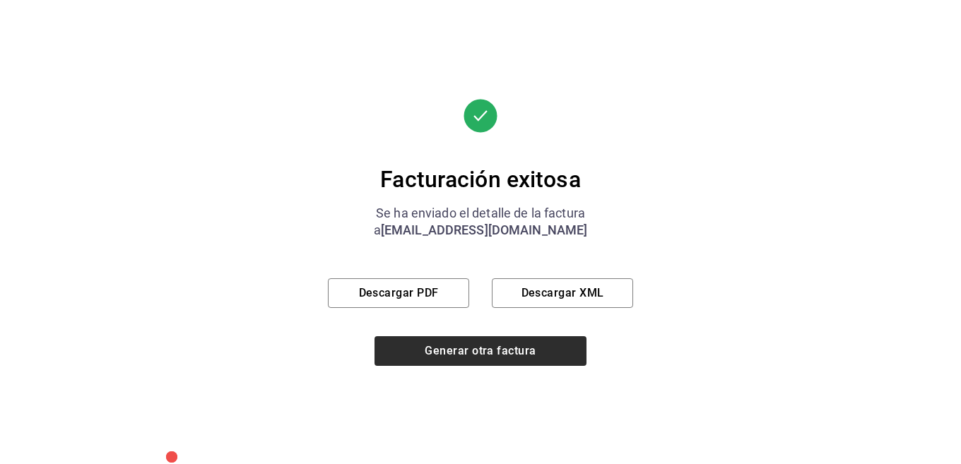  I want to click on div: a, so click(480, 230).